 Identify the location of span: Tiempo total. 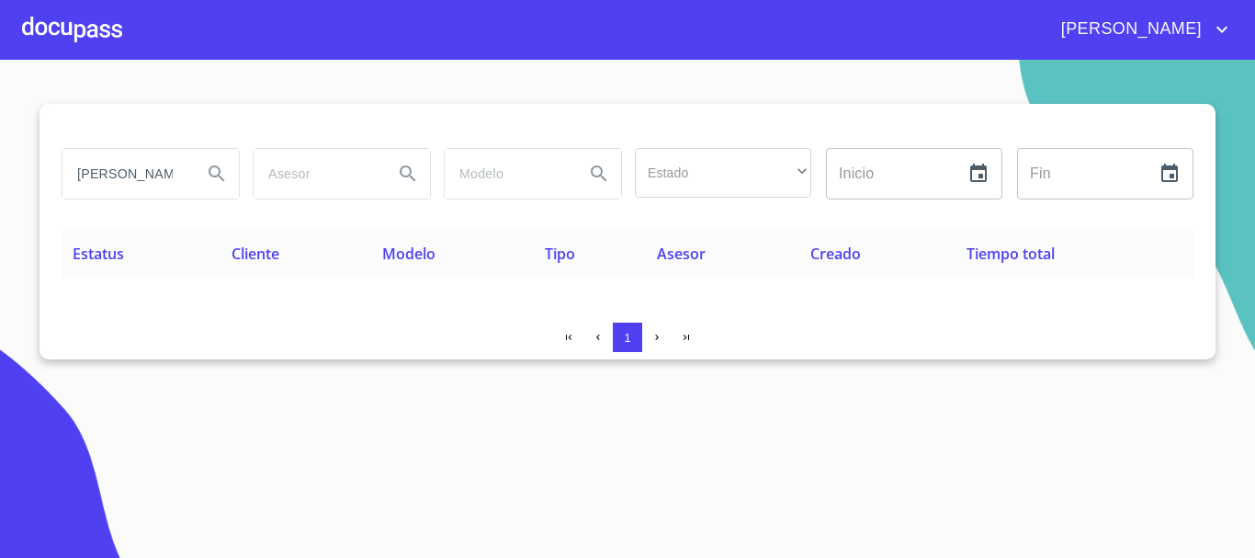
(1011, 254).